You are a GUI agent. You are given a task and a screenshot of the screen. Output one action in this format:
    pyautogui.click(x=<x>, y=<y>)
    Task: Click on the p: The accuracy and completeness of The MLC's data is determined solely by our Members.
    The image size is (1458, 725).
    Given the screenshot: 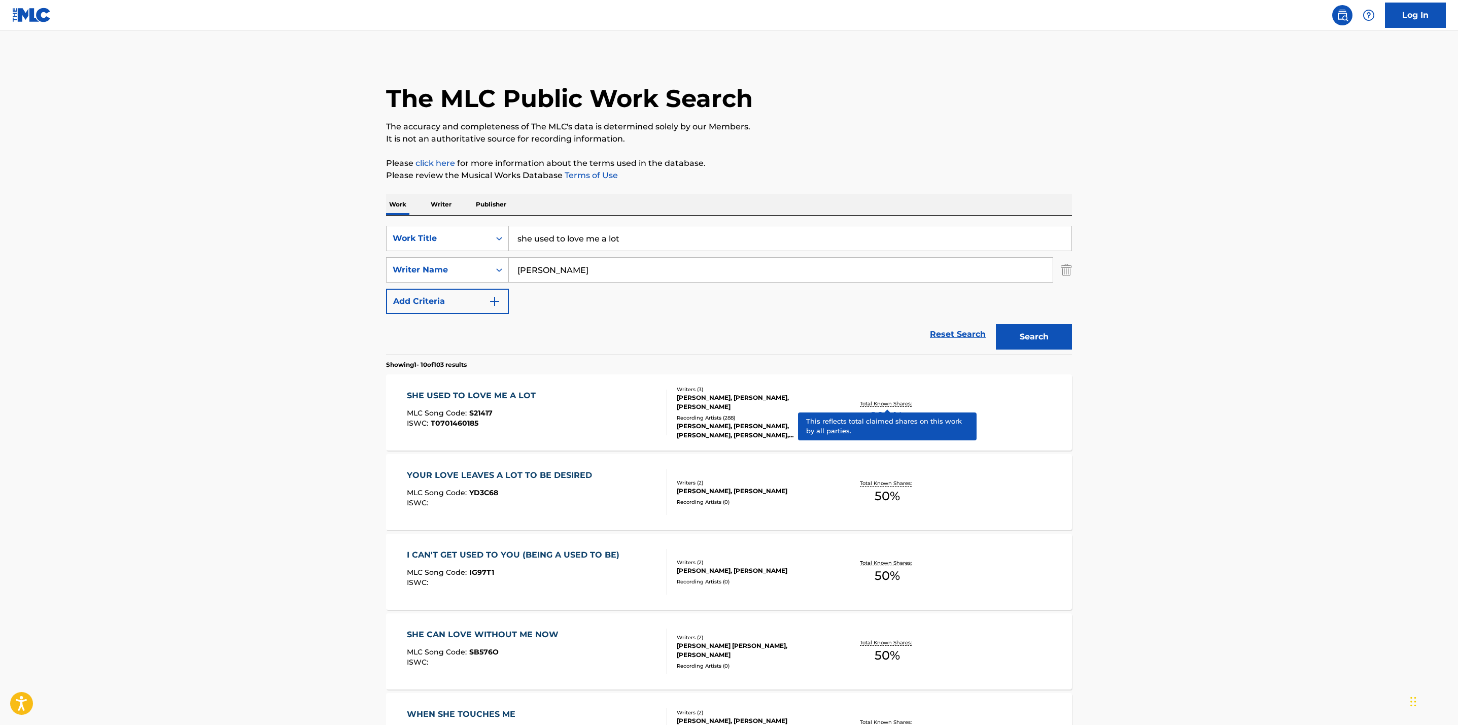 What is the action you would take?
    pyautogui.click(x=729, y=127)
    